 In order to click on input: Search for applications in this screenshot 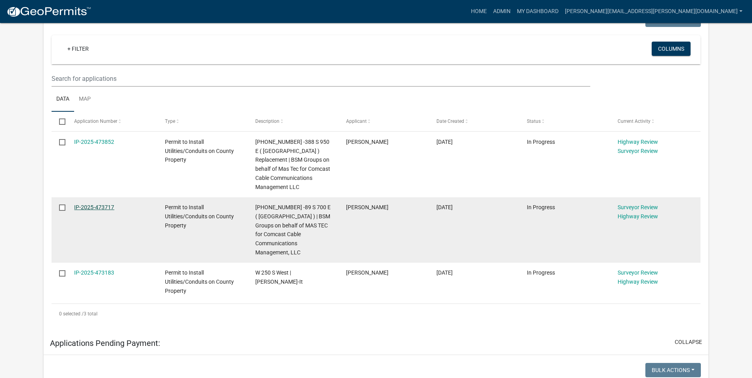, I will do `click(321, 78)`.